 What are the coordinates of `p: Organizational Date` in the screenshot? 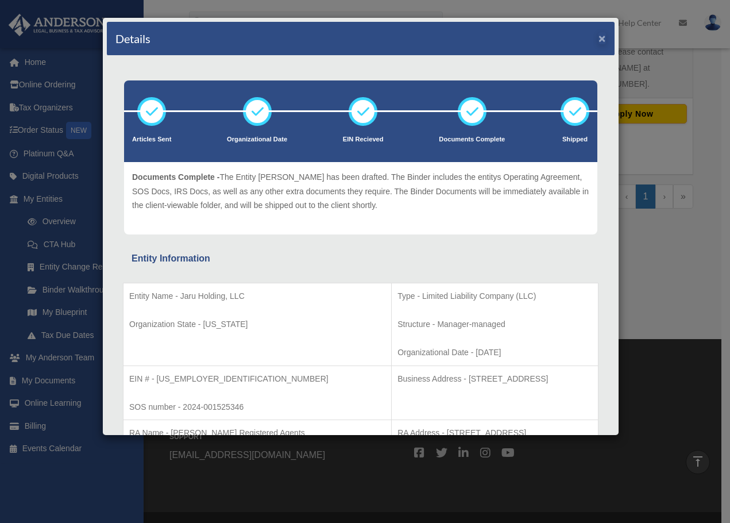 It's located at (257, 140).